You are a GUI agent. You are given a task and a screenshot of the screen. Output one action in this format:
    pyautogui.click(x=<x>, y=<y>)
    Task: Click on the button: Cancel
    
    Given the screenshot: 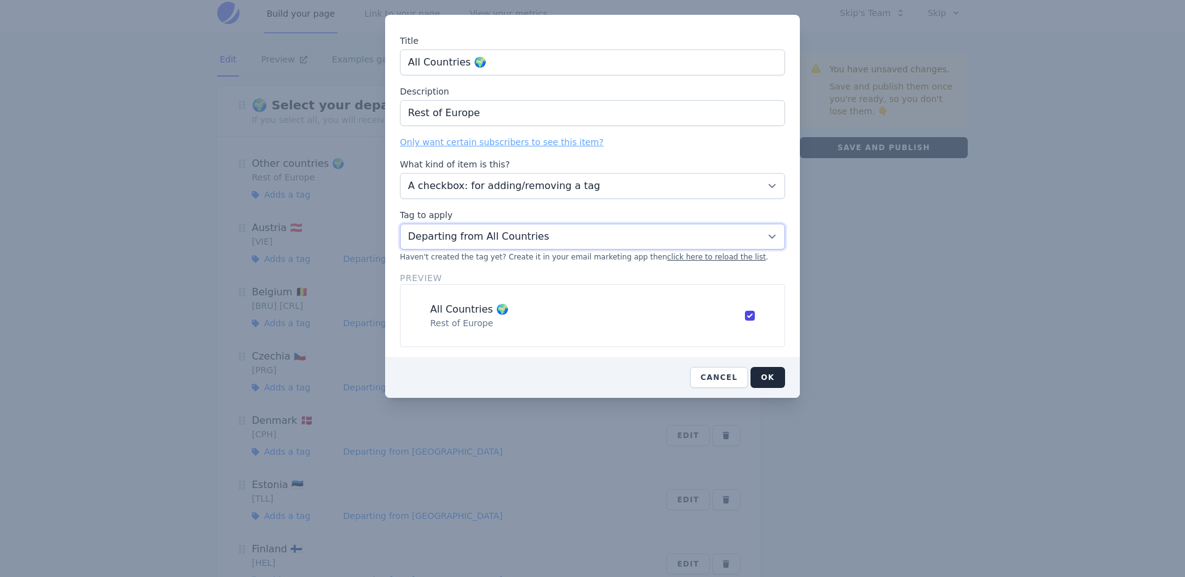 What is the action you would take?
    pyautogui.click(x=719, y=377)
    